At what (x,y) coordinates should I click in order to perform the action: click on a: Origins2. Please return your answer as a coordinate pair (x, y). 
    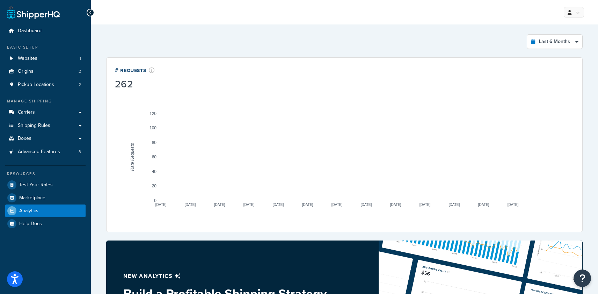
    Looking at the image, I should click on (45, 71).